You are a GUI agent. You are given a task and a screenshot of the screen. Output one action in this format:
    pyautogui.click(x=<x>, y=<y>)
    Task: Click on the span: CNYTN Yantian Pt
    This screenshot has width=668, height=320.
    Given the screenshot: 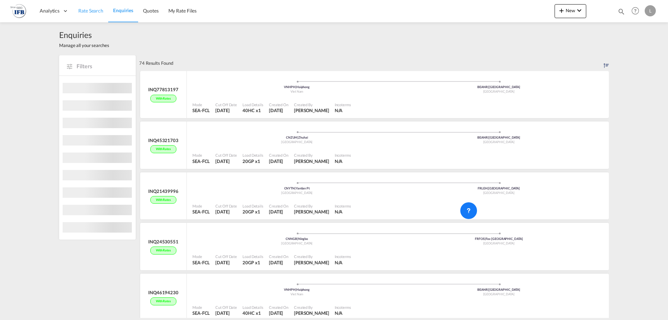 What is the action you would take?
    pyautogui.click(x=297, y=188)
    